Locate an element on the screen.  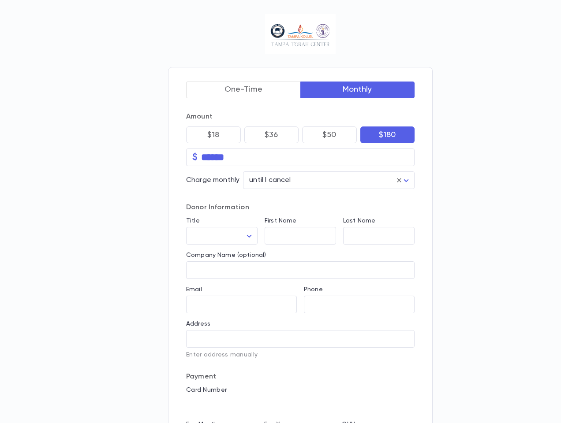
label: Company Name (optional) is located at coordinates (226, 255).